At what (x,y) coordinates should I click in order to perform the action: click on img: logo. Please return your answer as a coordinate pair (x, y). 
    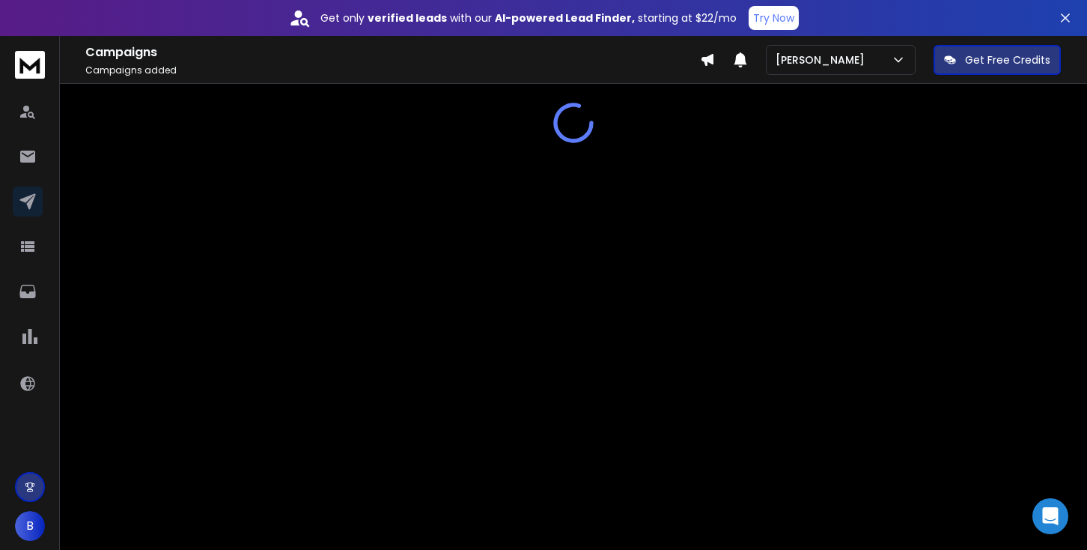
    Looking at the image, I should click on (30, 64).